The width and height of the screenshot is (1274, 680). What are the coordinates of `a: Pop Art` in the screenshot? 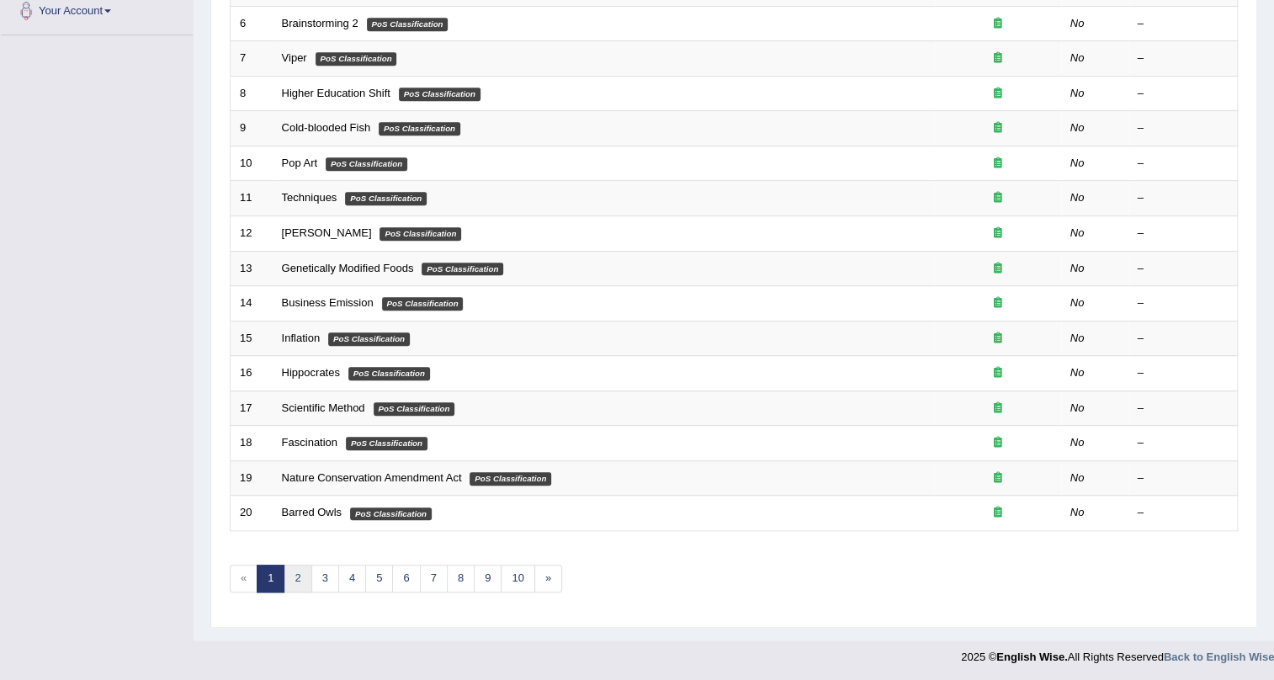 It's located at (299, 162).